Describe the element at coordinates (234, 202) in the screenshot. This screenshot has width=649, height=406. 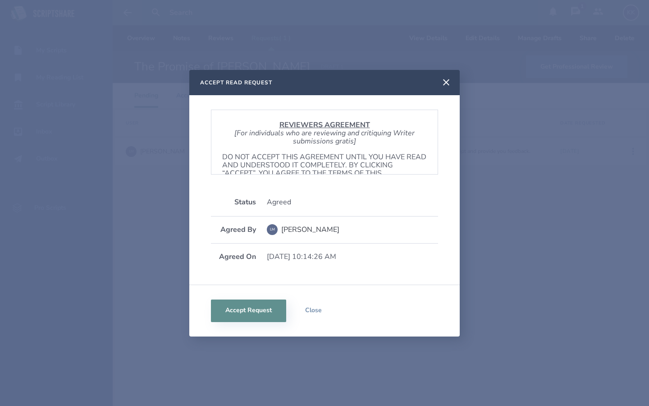
I see `div: Status` at that location.